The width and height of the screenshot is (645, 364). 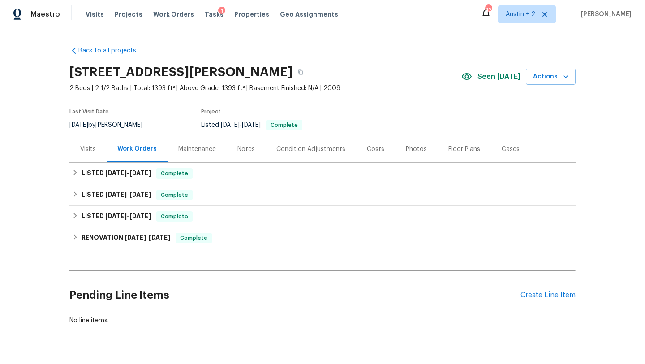 I want to click on div: Maintenance, so click(x=197, y=149).